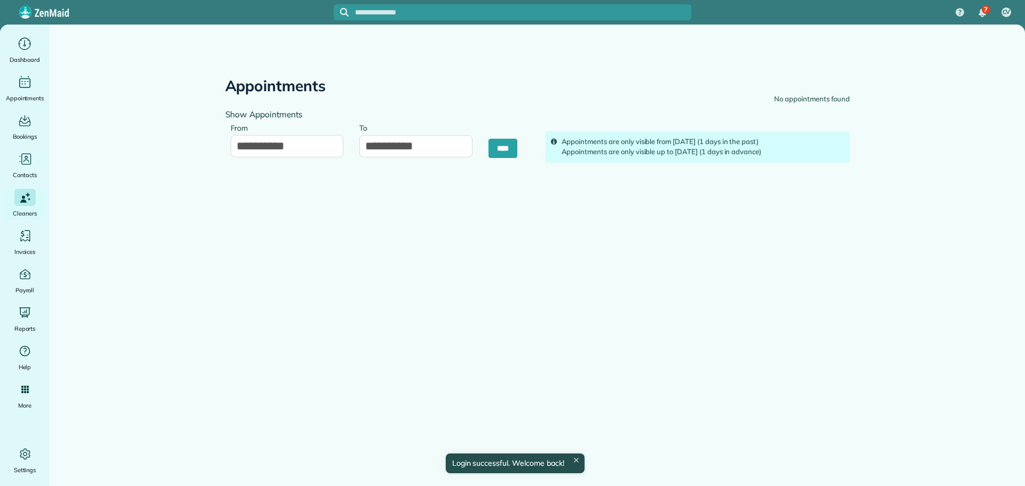 The image size is (1025, 486). Describe the element at coordinates (341, 12) in the screenshot. I see `button: Focus search` at that location.